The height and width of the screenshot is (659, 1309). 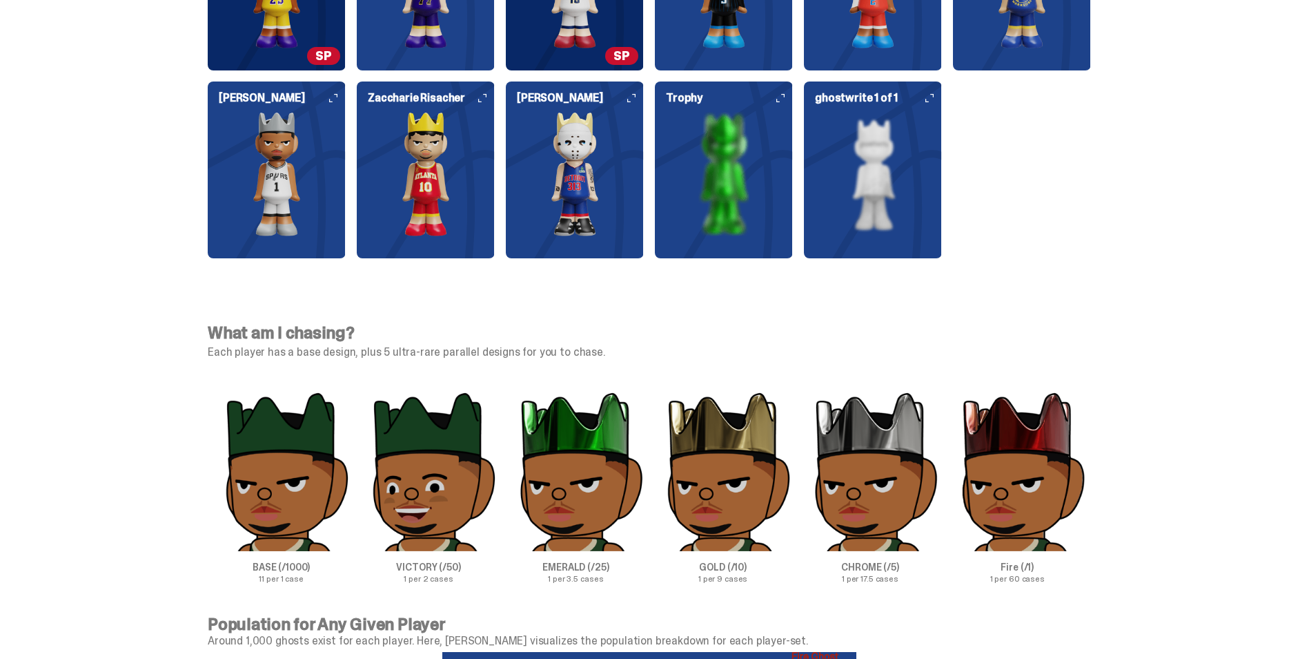 What do you see at coordinates (281, 578) in the screenshot?
I see `p: 11 per 1 case` at bounding box center [281, 578].